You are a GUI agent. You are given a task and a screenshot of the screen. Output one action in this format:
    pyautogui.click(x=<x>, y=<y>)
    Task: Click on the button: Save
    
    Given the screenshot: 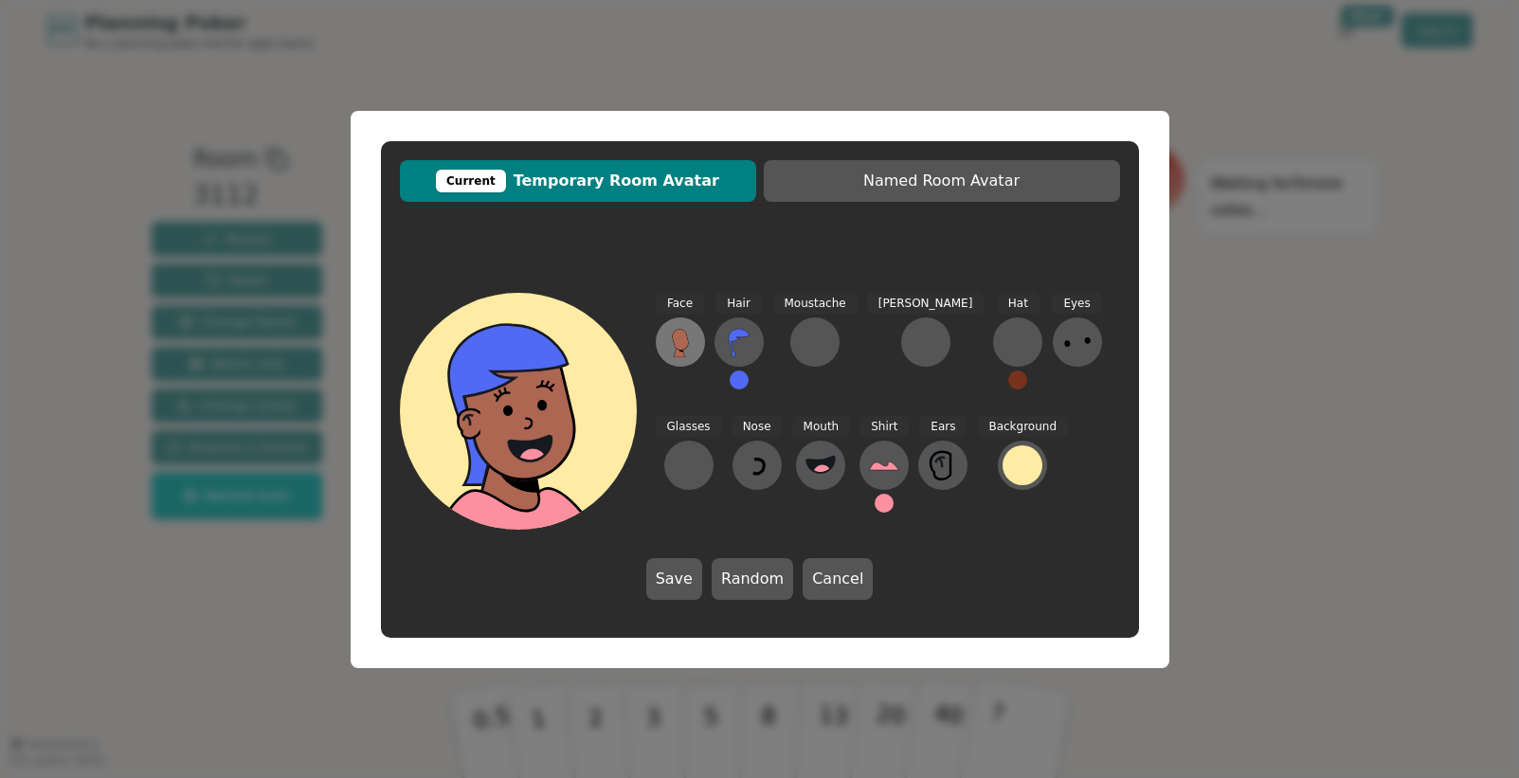 What is the action you would take?
    pyautogui.click(x=674, y=579)
    